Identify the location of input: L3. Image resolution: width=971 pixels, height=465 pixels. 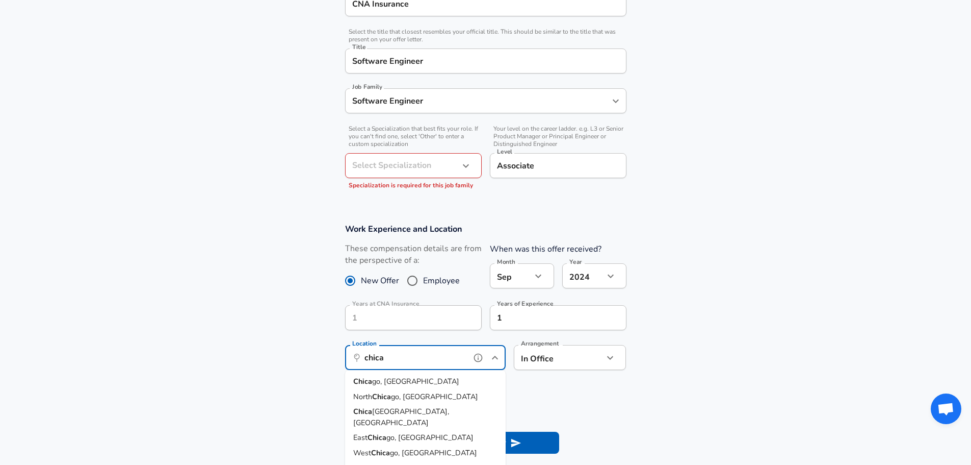
(558, 165).